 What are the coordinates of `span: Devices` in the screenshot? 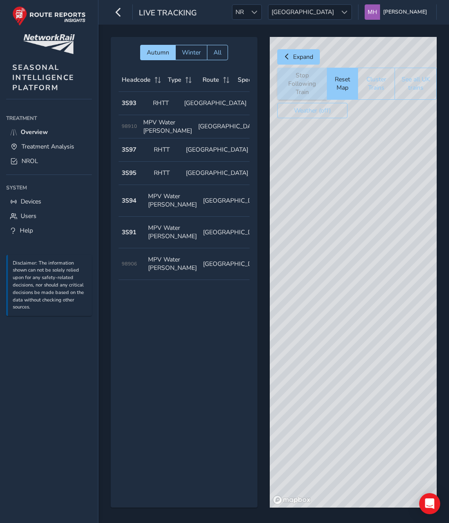 It's located at (31, 201).